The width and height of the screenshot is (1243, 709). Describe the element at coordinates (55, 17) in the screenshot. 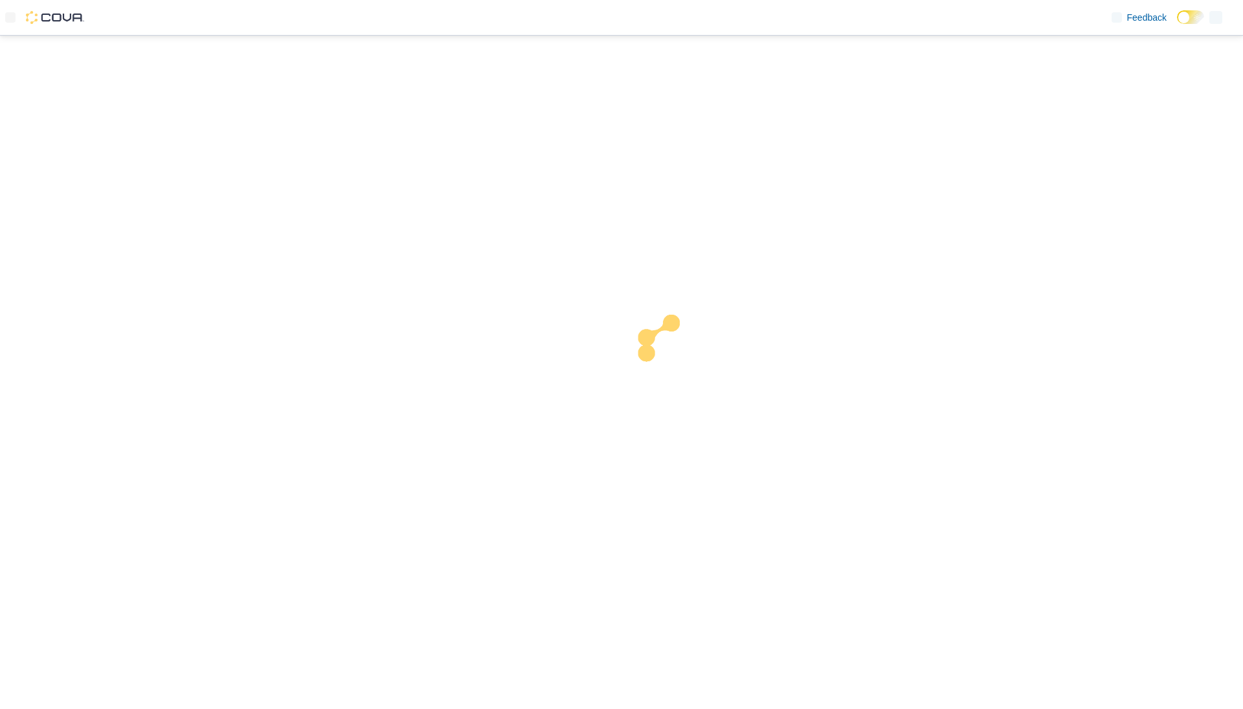

I see `img: Cova` at that location.